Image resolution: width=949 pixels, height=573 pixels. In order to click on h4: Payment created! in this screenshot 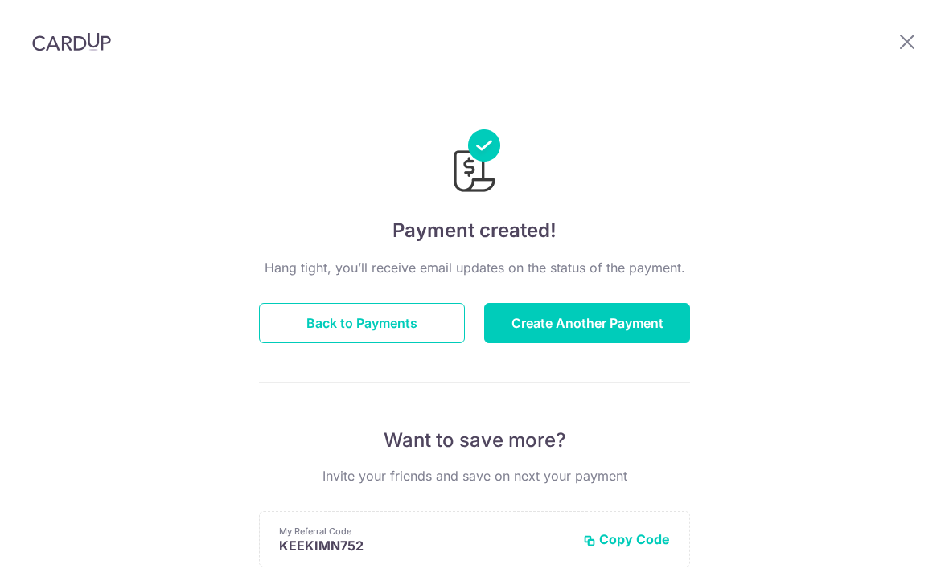, I will do `click(474, 231)`.